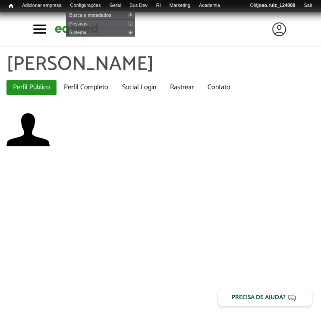  Describe the element at coordinates (158, 6) in the screenshot. I see `a: RI` at that location.